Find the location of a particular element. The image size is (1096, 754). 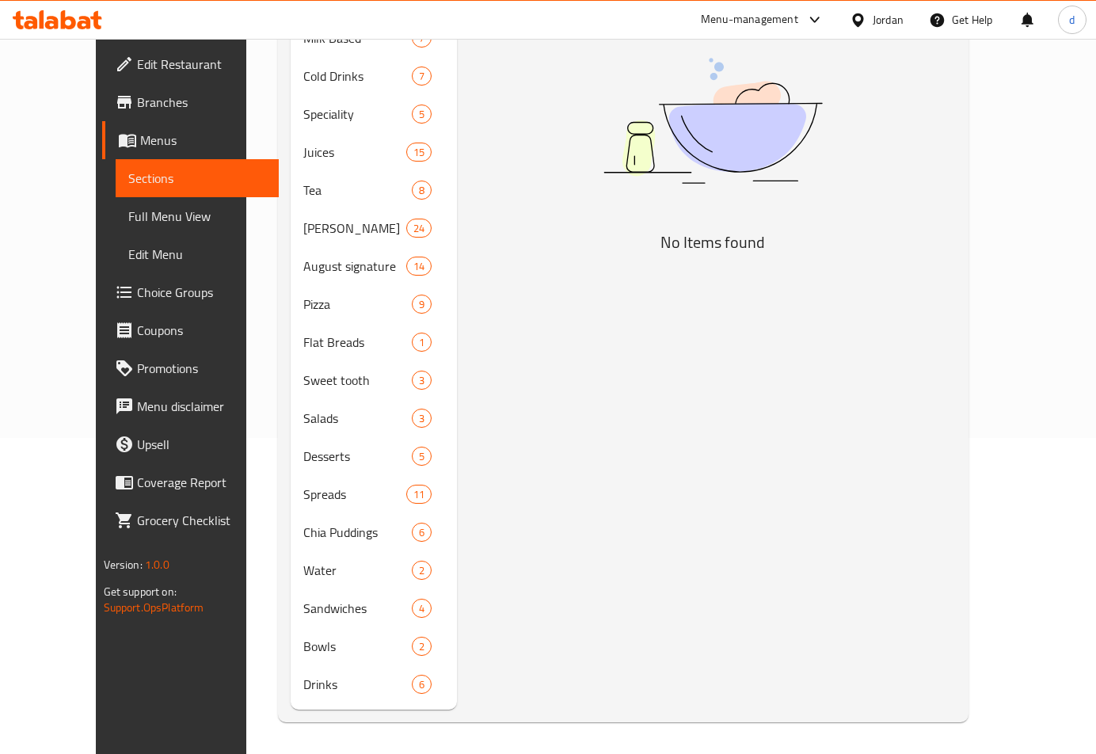

span: 14 is located at coordinates (419, 266).